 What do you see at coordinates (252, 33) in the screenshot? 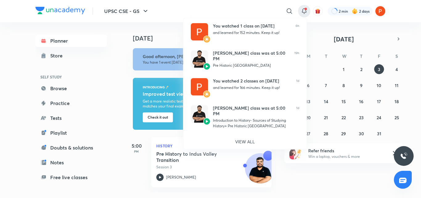
I see `div: and learned for 152 minutes. Keep it up!` at bounding box center [252, 33].